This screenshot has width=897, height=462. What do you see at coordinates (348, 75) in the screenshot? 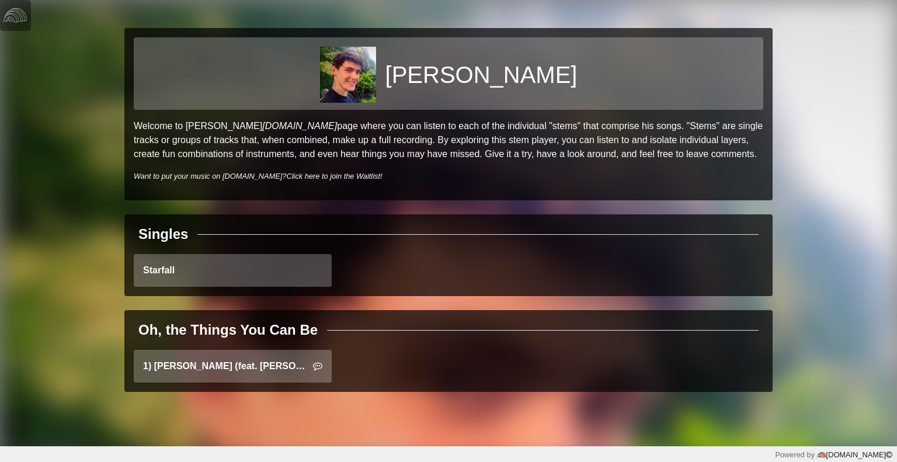
I see `img: d089b13741c0b1aa9eef40b5f6d5beb0dce1686e108a5c965a2604fd2752dfba.jpg` at bounding box center [348, 75].